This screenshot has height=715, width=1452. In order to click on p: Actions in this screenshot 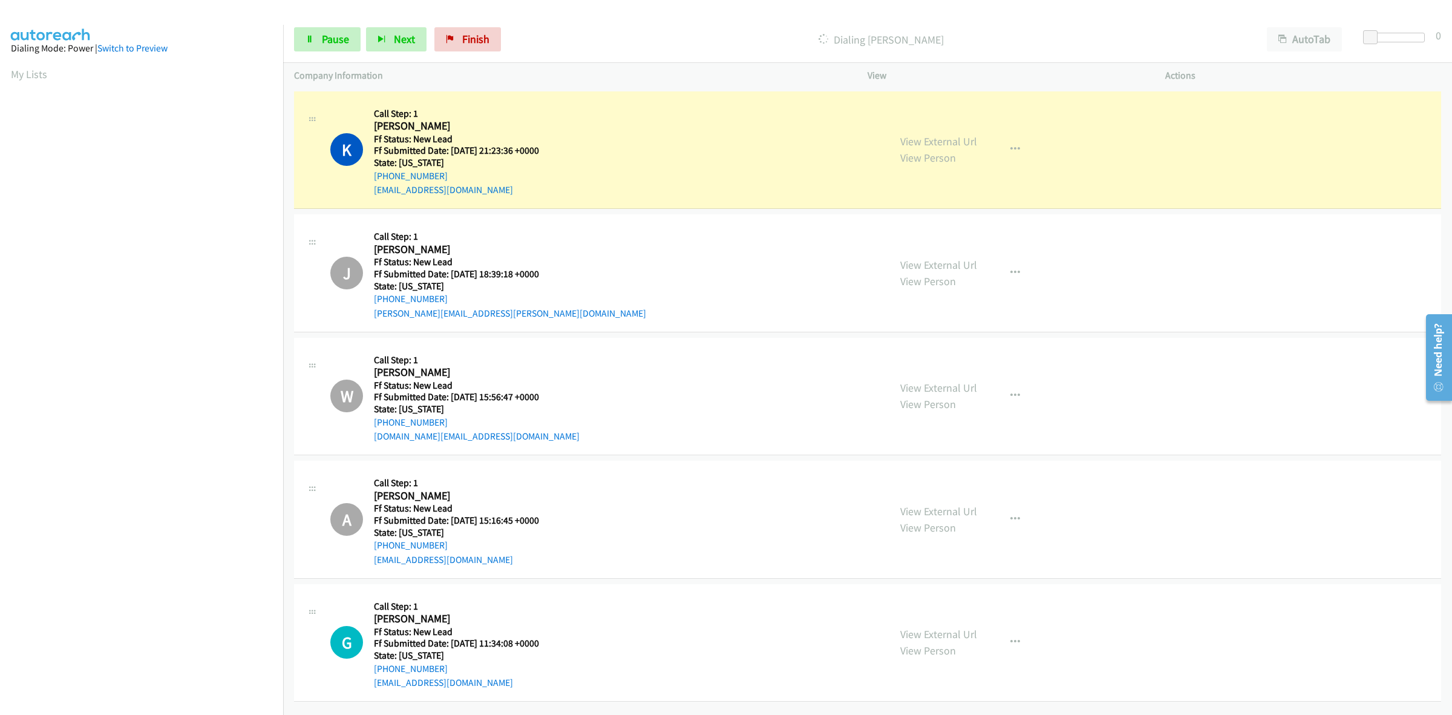, I will do `click(1303, 76)`.